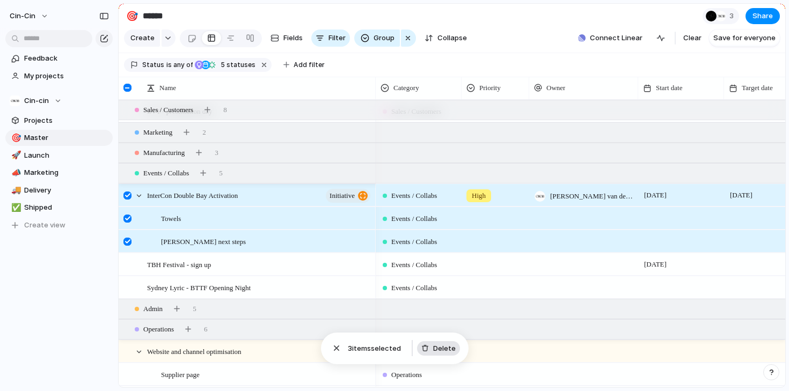 The width and height of the screenshot is (789, 391). Describe the element at coordinates (204, 133) in the screenshot. I see `span: 2` at that location.